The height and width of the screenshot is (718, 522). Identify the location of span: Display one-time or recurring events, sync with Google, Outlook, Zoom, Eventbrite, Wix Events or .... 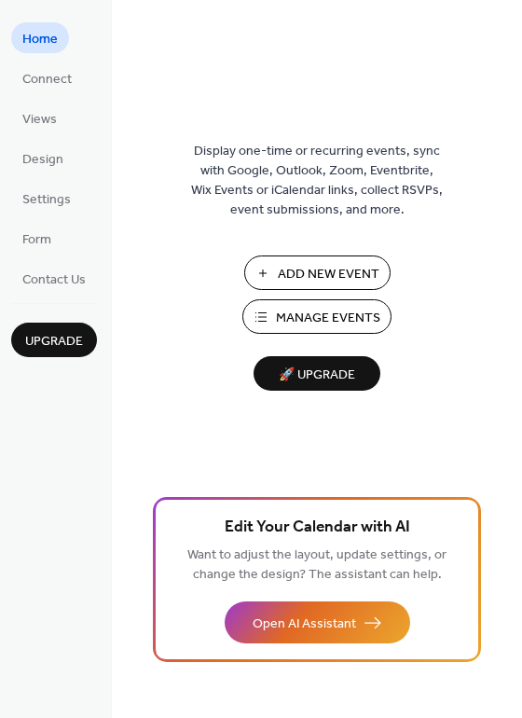
(317, 181).